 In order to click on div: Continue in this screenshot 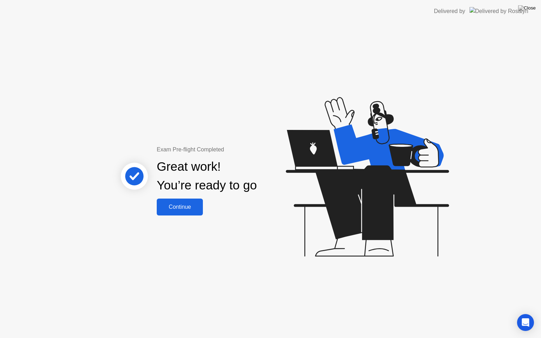, I will do `click(180, 207)`.